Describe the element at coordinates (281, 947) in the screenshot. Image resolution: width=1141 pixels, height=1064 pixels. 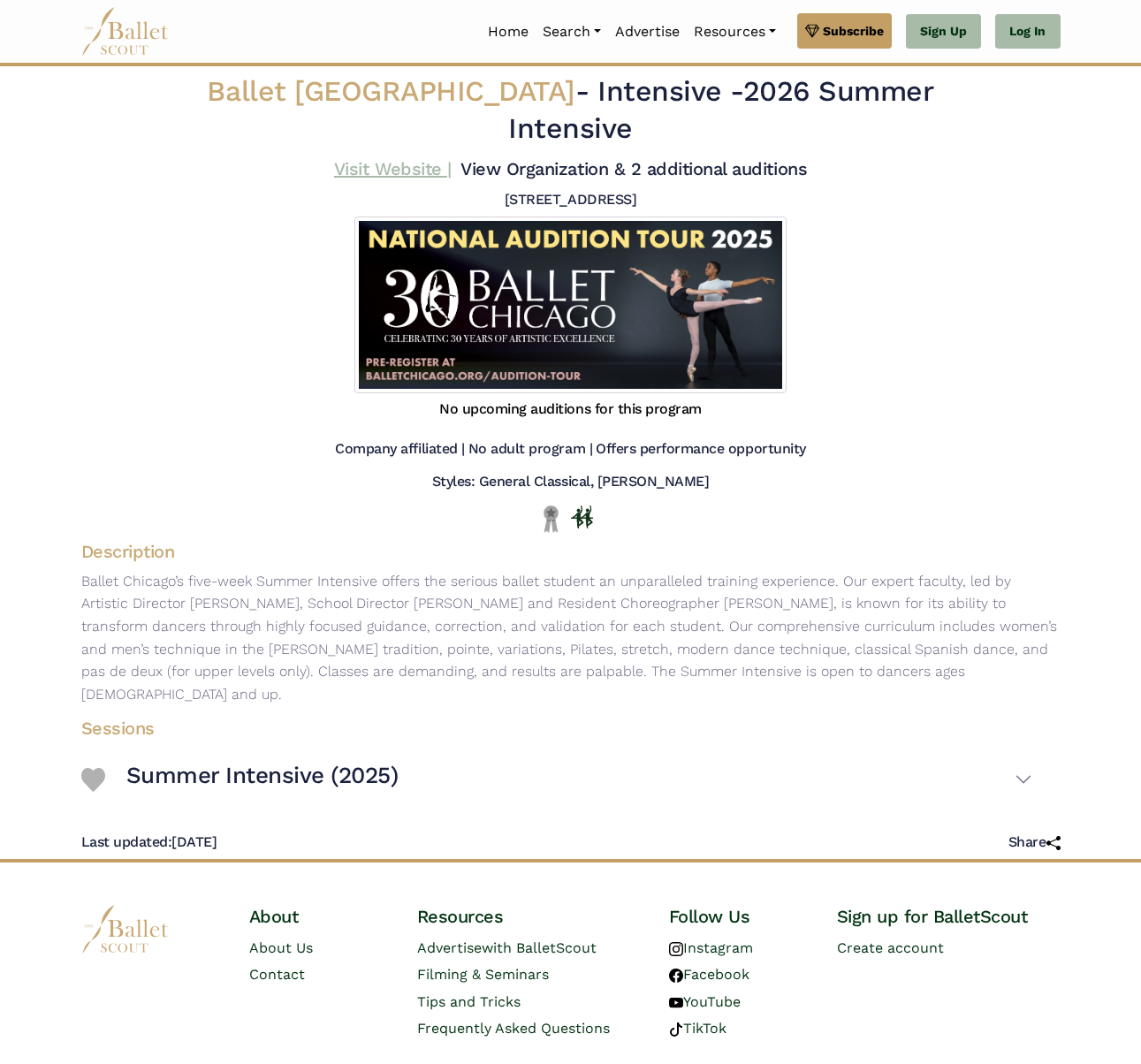
I see `a: About Us` at that location.